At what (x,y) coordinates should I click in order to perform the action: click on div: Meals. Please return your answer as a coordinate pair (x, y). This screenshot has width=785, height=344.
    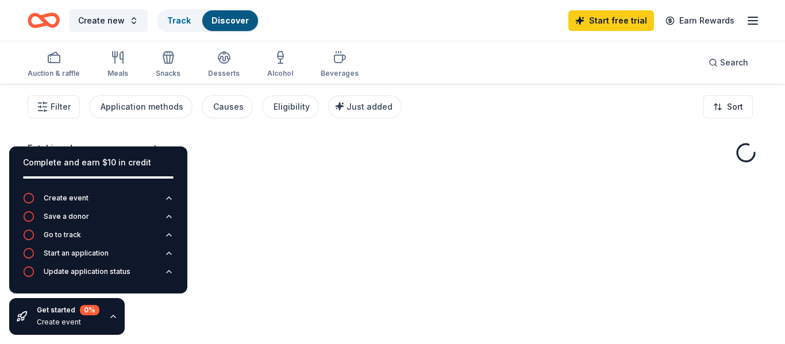
    Looking at the image, I should click on (118, 74).